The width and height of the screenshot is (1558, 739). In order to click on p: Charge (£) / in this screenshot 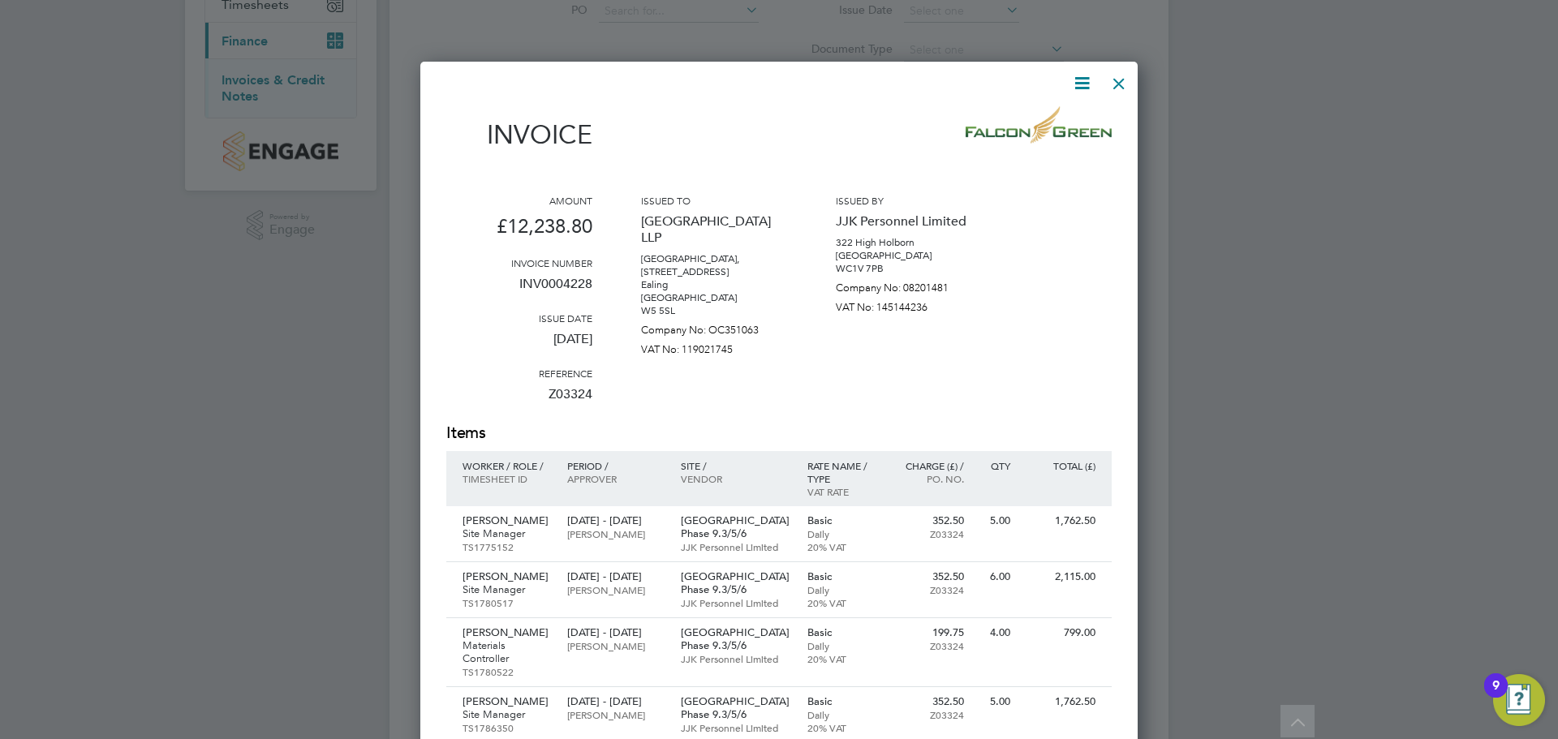, I will do `click(928, 466)`.